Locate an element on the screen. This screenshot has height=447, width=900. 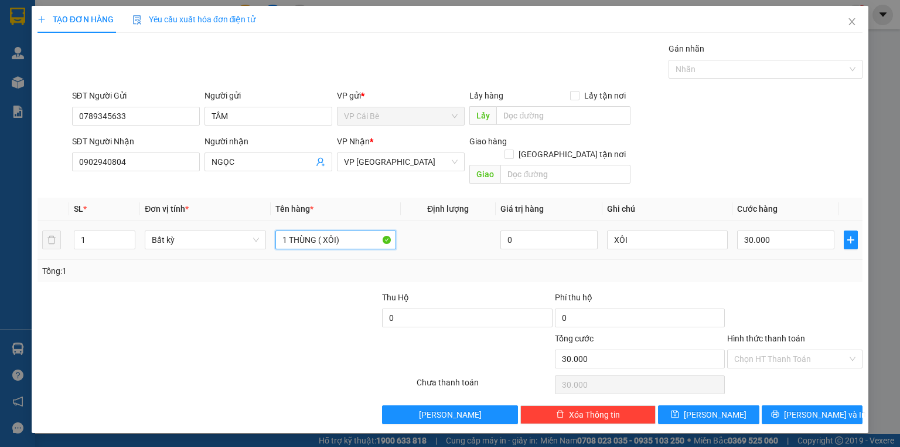
span: TẠO ĐƠN HÀNG is located at coordinates (76, 19).